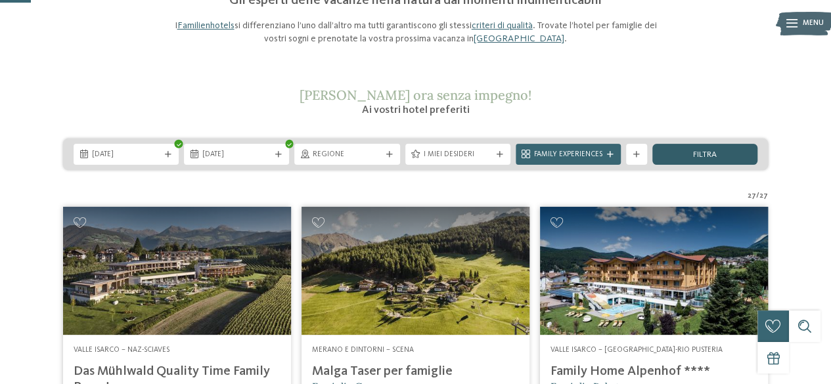 This screenshot has width=831, height=384. What do you see at coordinates (416, 32) in the screenshot?
I see `p: I si differenziano l’uno dall’altro ma tutti garantiscono gli stessi . Trovate l’hotel per famigl...` at bounding box center [416, 32].